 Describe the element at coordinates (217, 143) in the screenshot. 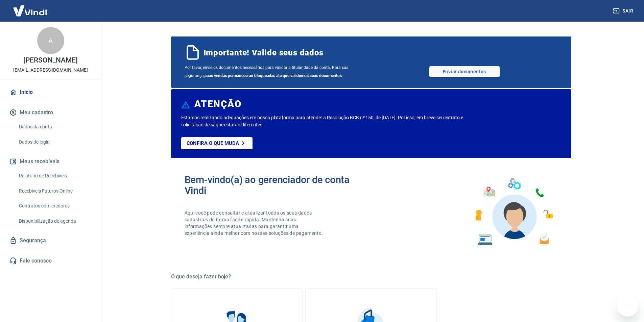

I see `a: Confira o que muda` at that location.